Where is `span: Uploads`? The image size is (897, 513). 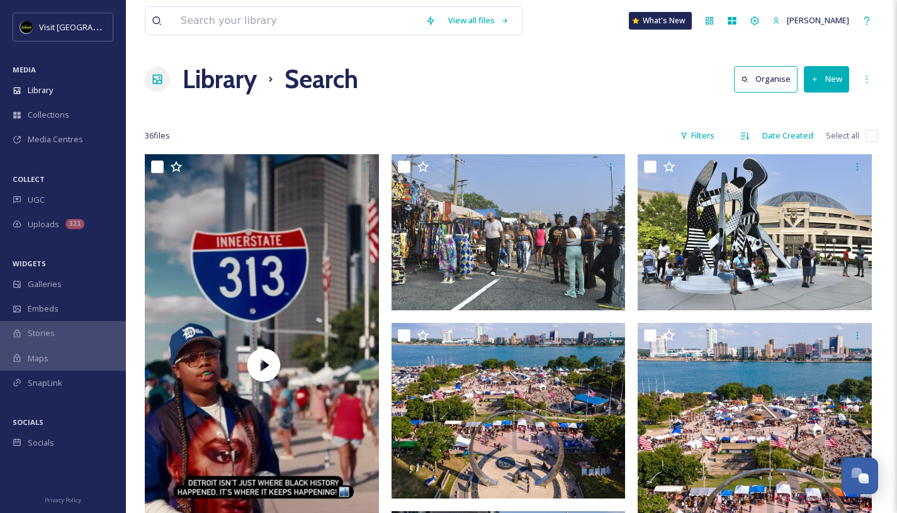
span: Uploads is located at coordinates (43, 224).